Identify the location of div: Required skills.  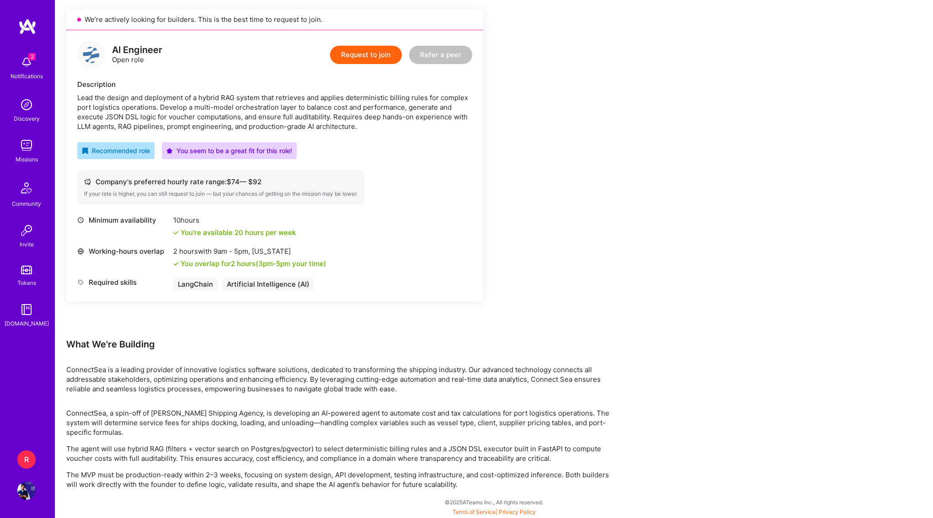
(123, 282).